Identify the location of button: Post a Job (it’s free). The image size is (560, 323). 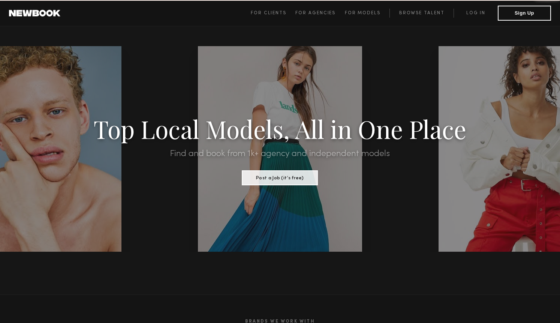
(280, 178).